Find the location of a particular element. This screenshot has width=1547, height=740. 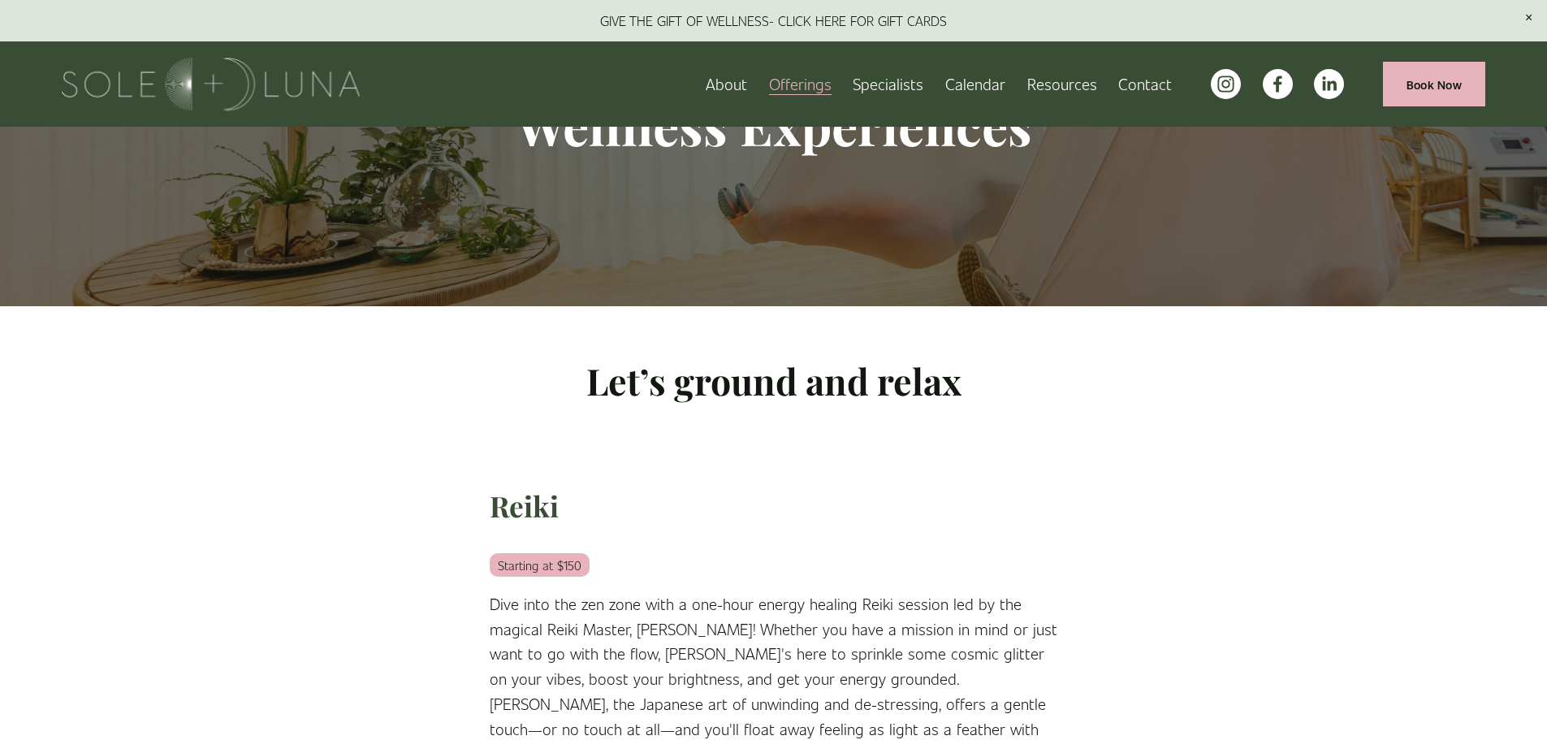

a: instagram-unauth is located at coordinates (1225, 84).